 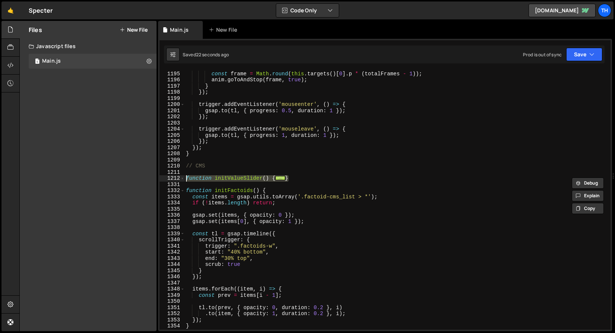 What do you see at coordinates (588, 183) in the screenshot?
I see `button: Debug` at bounding box center [588, 183].